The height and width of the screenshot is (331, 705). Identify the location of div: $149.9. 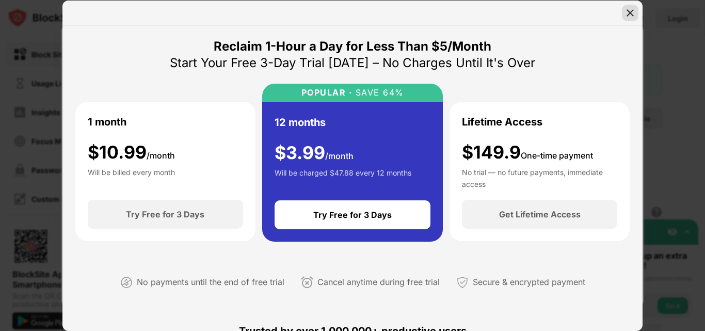
(527, 152).